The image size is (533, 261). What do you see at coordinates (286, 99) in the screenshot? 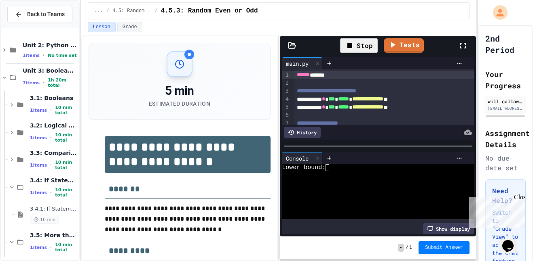
I see `div: 4` at bounding box center [286, 99].